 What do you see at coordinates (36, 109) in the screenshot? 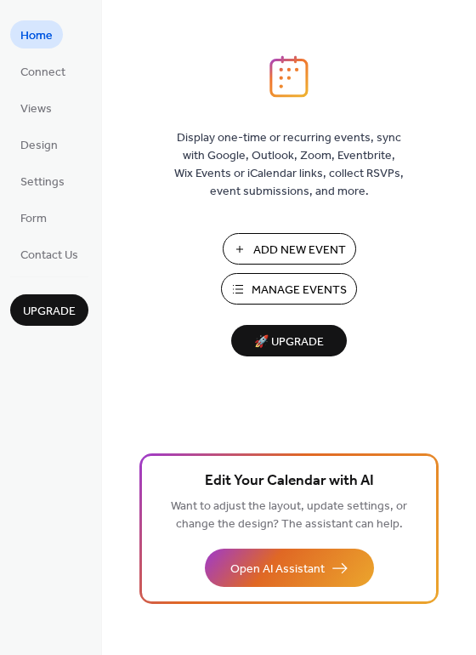
I see `span: Views` at bounding box center [36, 109].